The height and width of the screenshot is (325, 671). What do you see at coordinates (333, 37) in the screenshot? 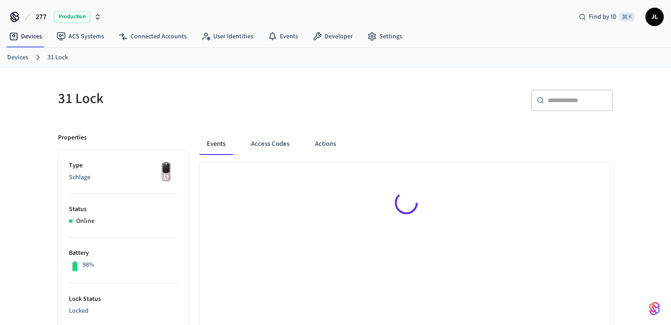
I see `a: Developer` at bounding box center [333, 37].